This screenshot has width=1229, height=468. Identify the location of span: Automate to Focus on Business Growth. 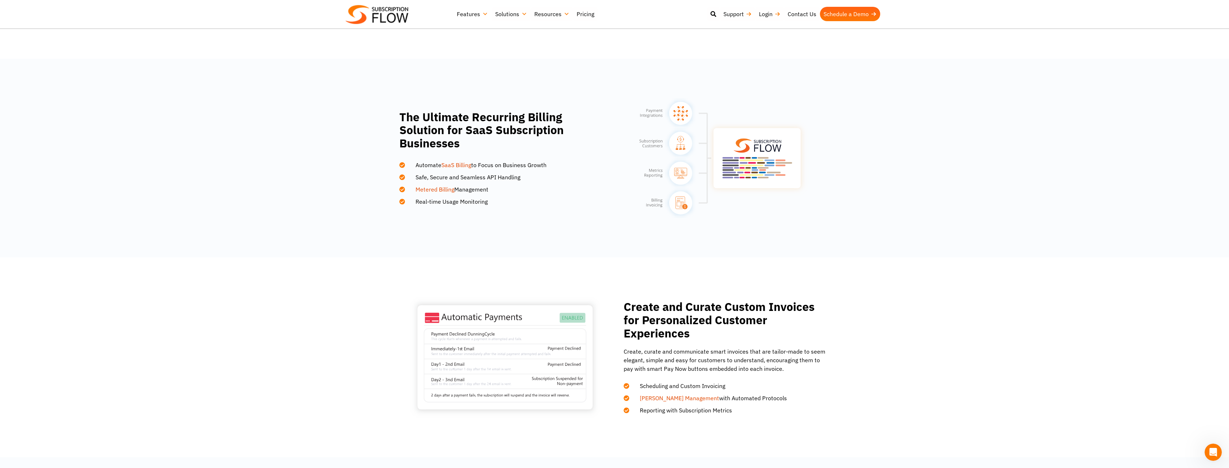
(477, 165).